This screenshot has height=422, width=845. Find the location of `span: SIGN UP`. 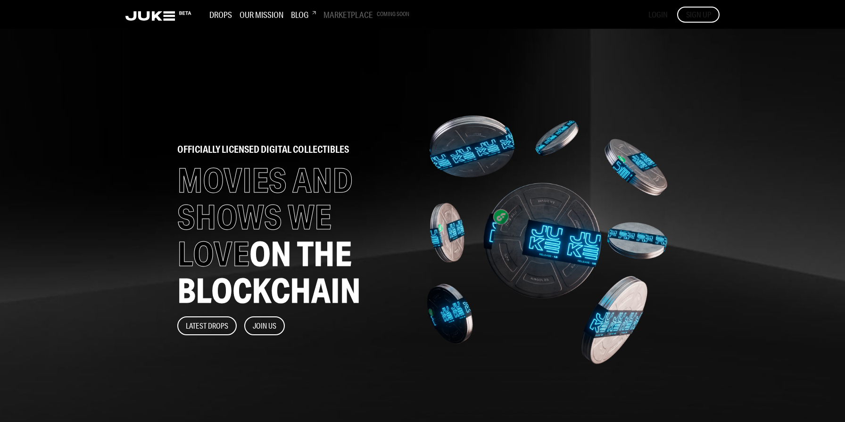

span: SIGN UP is located at coordinates (698, 15).